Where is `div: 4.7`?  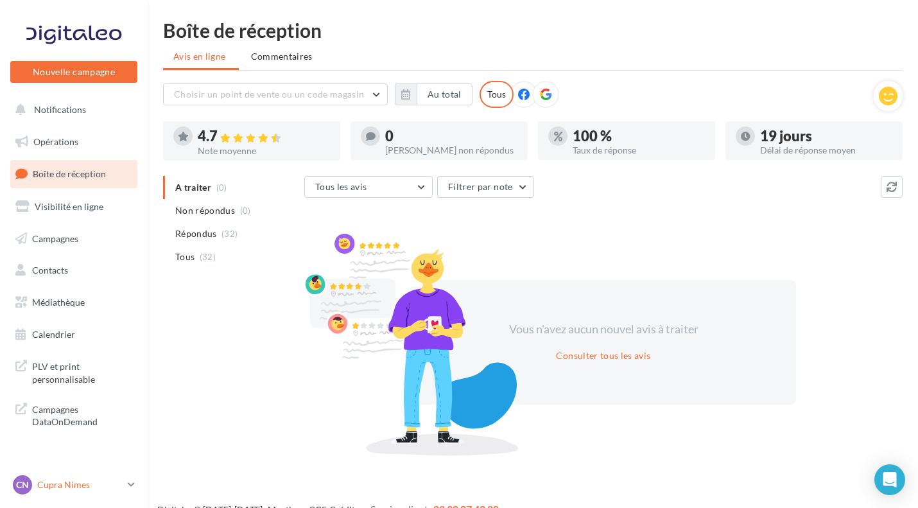
div: 4.7 is located at coordinates (264, 136).